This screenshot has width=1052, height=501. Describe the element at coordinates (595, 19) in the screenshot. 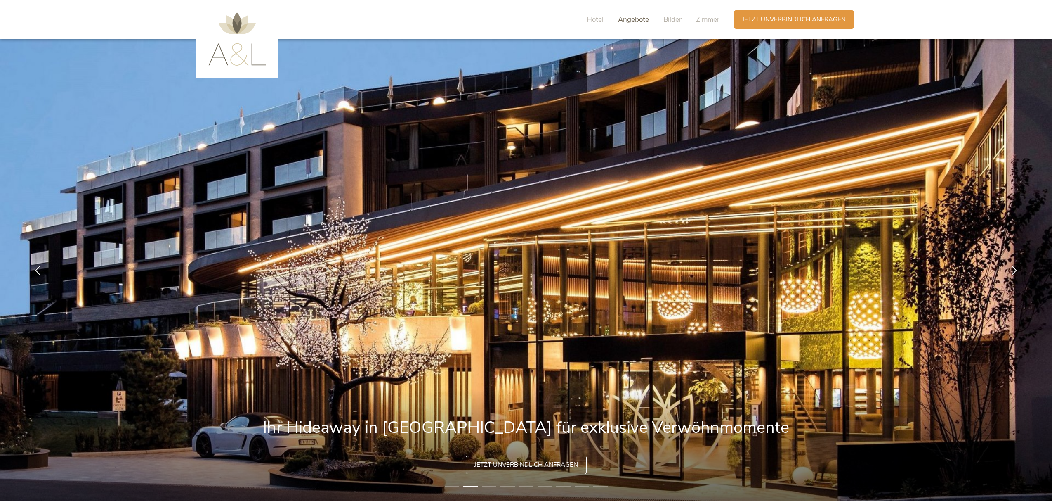

I see `span: Hotel` at that location.